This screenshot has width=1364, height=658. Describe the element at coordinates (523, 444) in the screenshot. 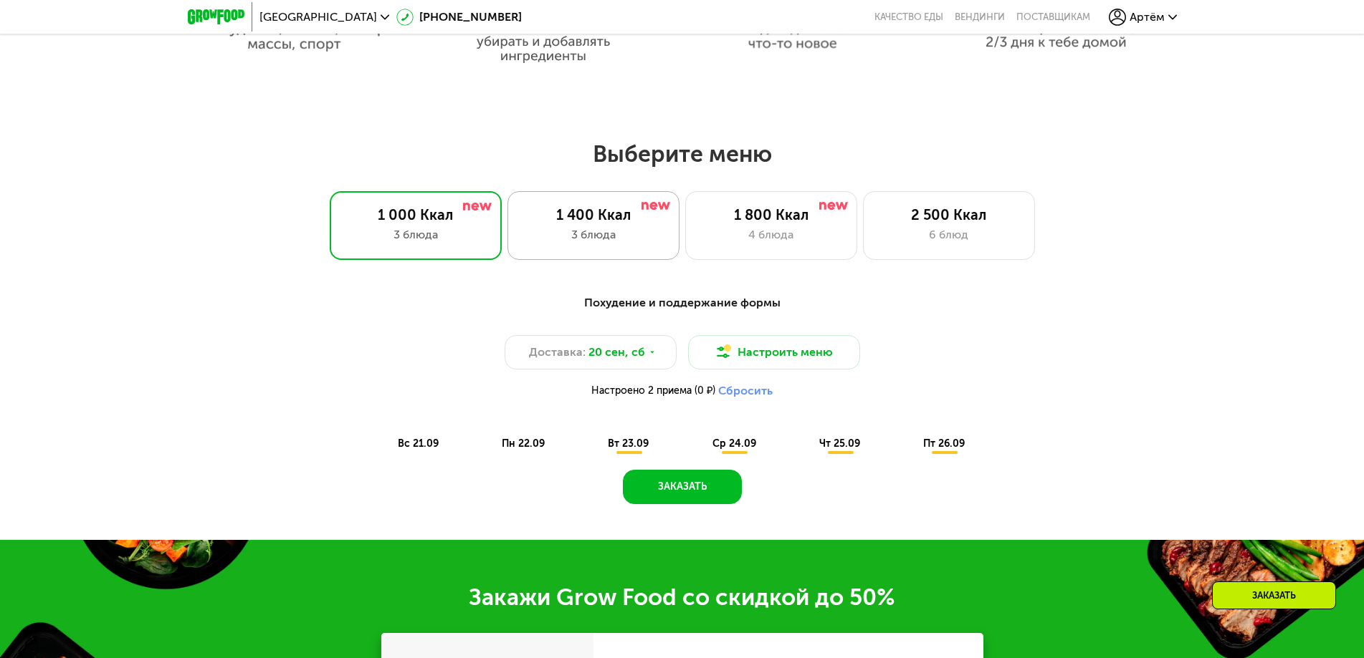

I see `span: пн 22.09` at that location.